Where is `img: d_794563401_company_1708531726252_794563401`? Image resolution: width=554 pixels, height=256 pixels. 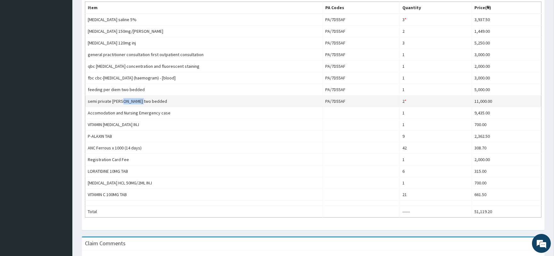
img: d_794563401_company_1708531726252_794563401 is located at coordinates (19, 39).